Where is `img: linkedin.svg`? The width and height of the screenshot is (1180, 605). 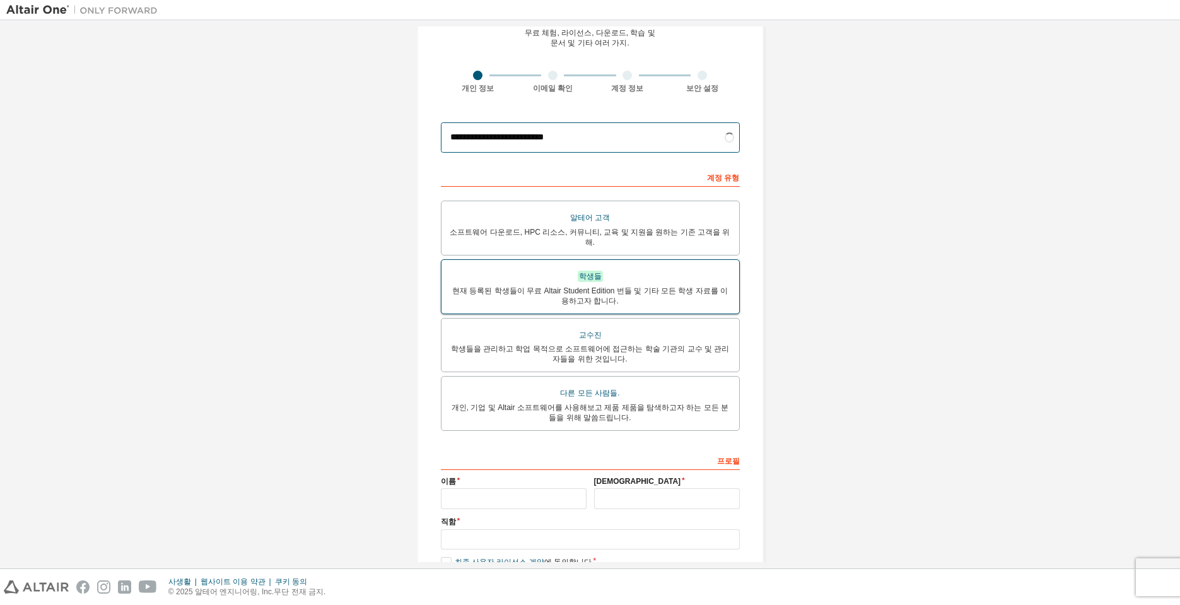 img: linkedin.svg is located at coordinates (124, 587).